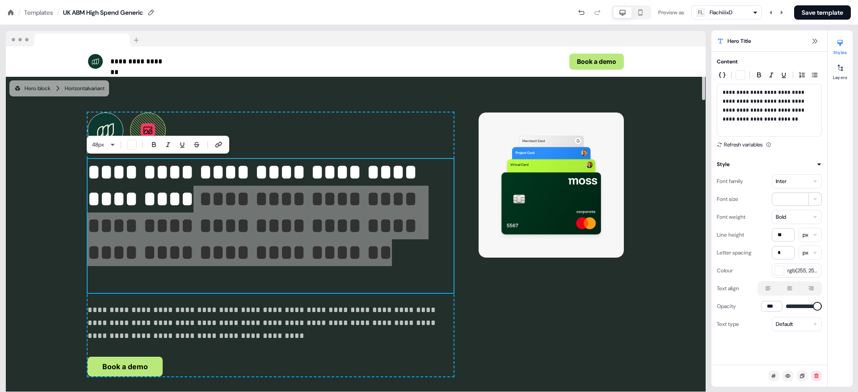 This screenshot has width=858, height=392. I want to click on div: Font size, so click(727, 199).